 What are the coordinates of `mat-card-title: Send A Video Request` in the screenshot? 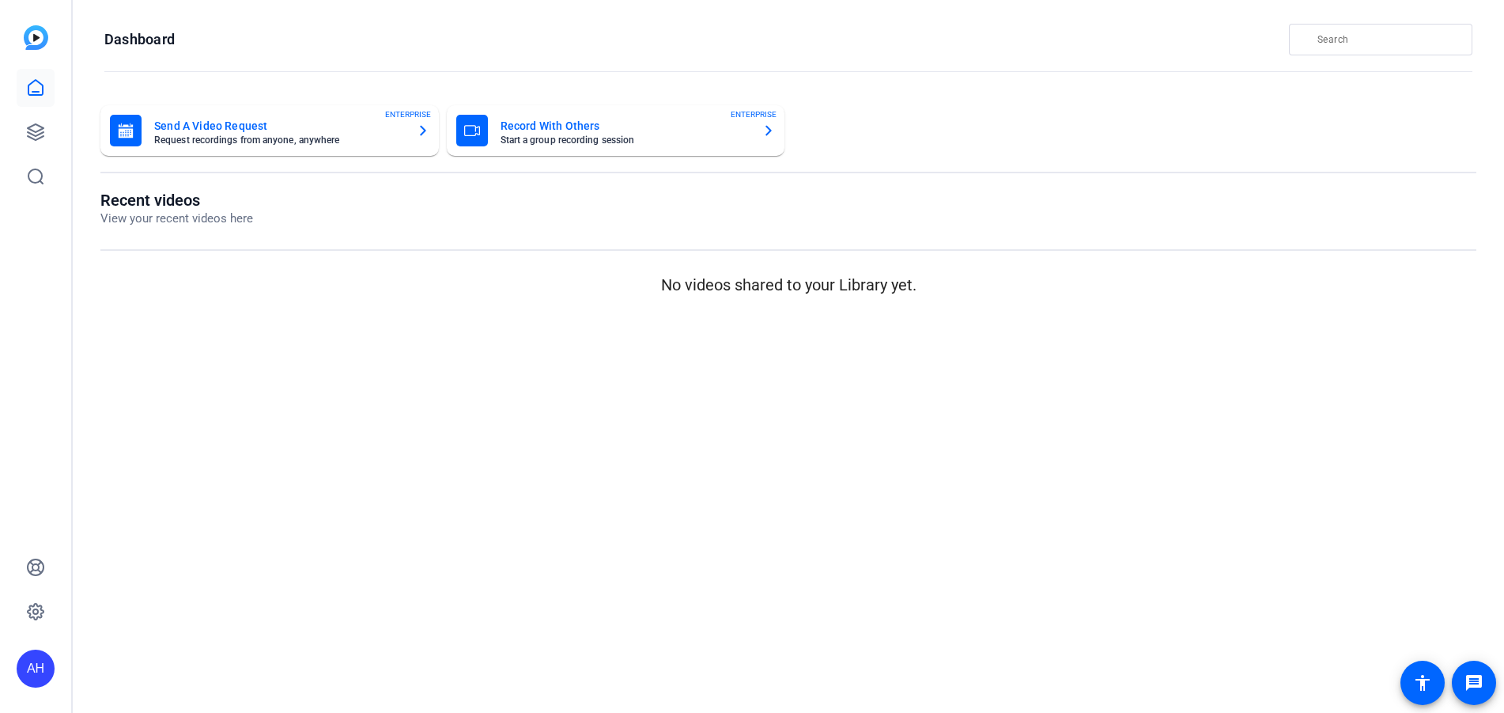 It's located at (279, 126).